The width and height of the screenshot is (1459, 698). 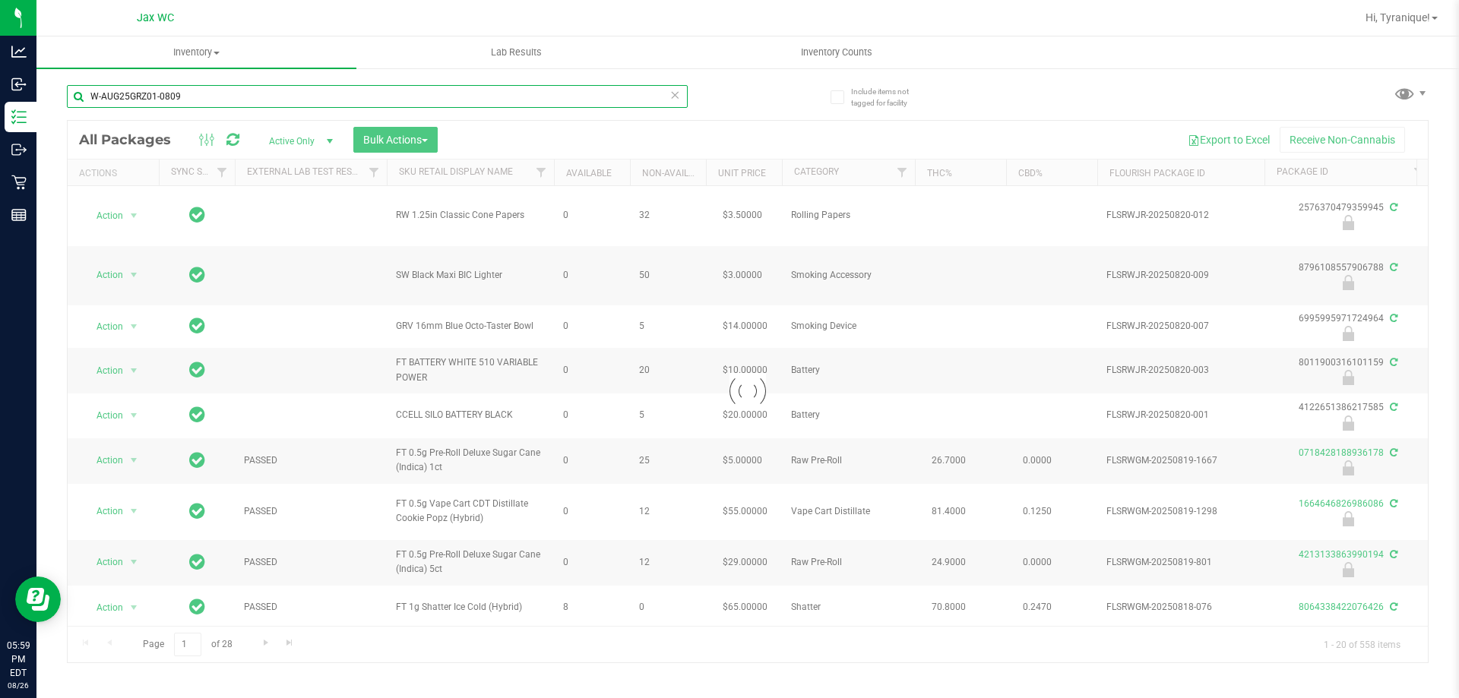 What do you see at coordinates (836, 52) in the screenshot?
I see `a: Inventory Counts` at bounding box center [836, 52].